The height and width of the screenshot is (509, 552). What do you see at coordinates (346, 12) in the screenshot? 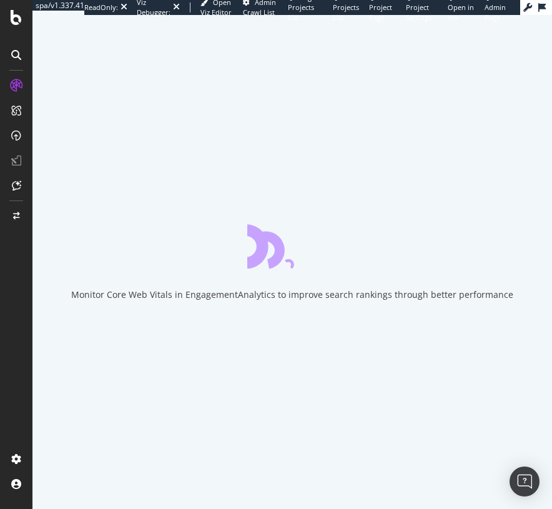
I see `span: Projects List` at bounding box center [346, 12].